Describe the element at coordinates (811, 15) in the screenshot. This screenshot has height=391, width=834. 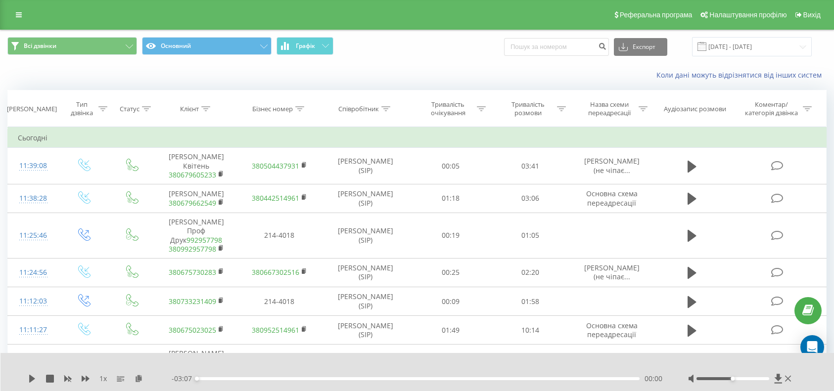
I see `span: Вихід` at that location.